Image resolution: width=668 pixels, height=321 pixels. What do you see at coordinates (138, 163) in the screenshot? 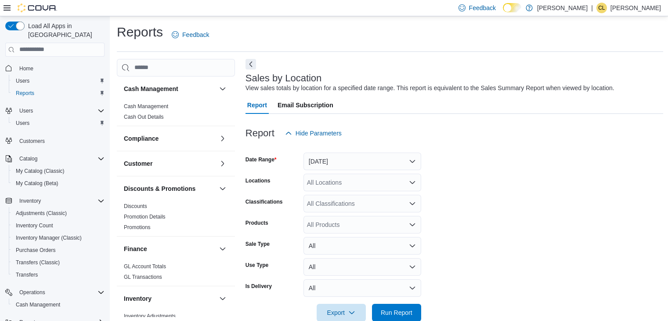
I see `h3: Customer` at bounding box center [138, 163].